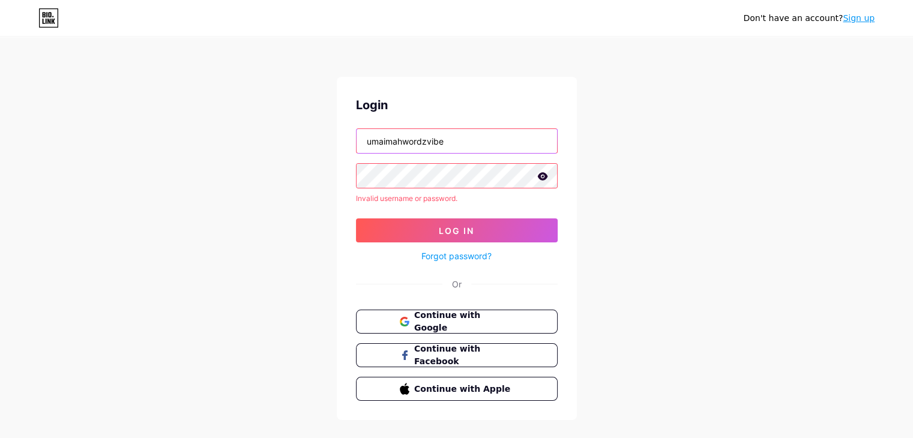 The image size is (913, 438). What do you see at coordinates (456, 231) in the screenshot?
I see `span: Log In` at bounding box center [456, 231].